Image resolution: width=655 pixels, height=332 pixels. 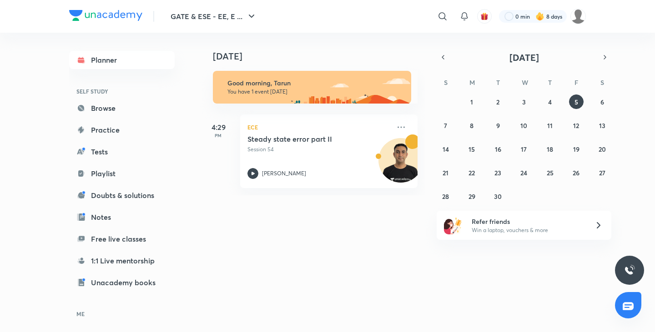 I want to click on abbr: September 15, 2025, so click(x=472, y=149).